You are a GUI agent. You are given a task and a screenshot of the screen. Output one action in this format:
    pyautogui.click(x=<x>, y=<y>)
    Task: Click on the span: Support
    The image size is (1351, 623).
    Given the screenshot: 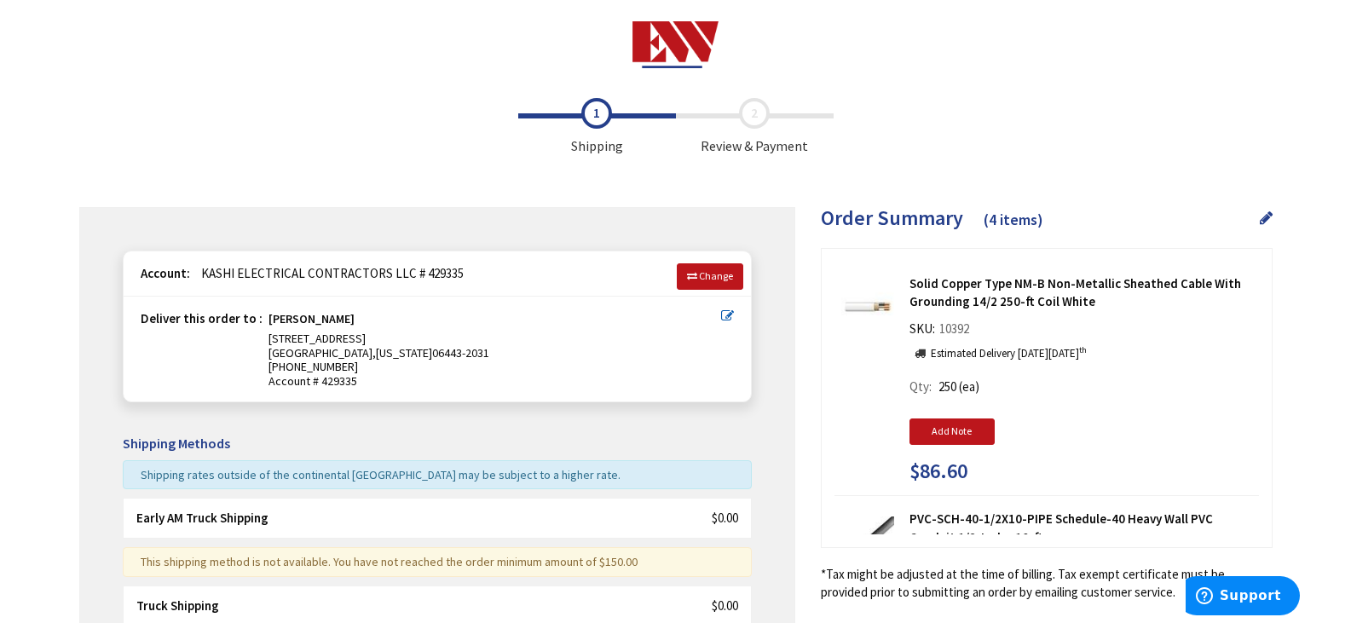 What is the action you would take?
    pyautogui.click(x=65, y=20)
    